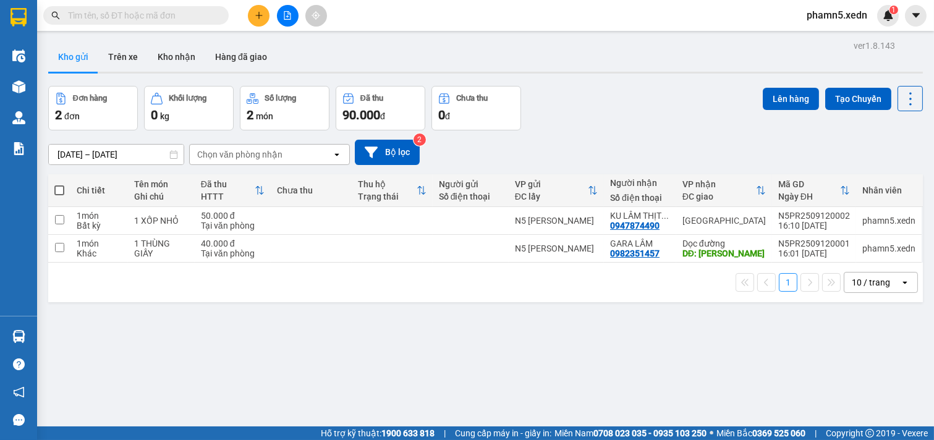 This screenshot has height=440, width=934. Describe the element at coordinates (90, 98) in the screenshot. I see `div: Đơn hàng` at that location.